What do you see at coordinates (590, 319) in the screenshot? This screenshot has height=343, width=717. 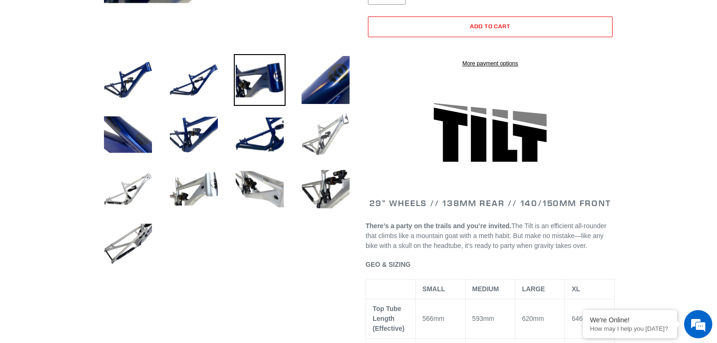 I see `td: 646mm` at bounding box center [590, 319].